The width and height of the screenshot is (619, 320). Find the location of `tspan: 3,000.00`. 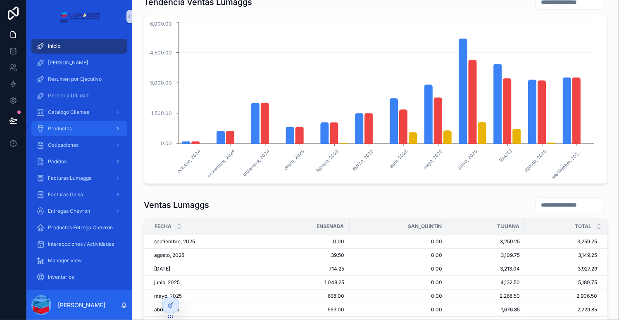

tspan: 3,000.00 is located at coordinates (161, 83).